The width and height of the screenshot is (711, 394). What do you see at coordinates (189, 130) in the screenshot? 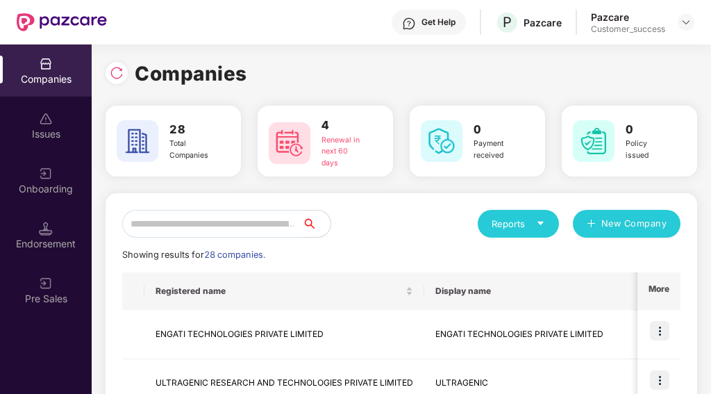
I see `h3: 28` at bounding box center [189, 130].